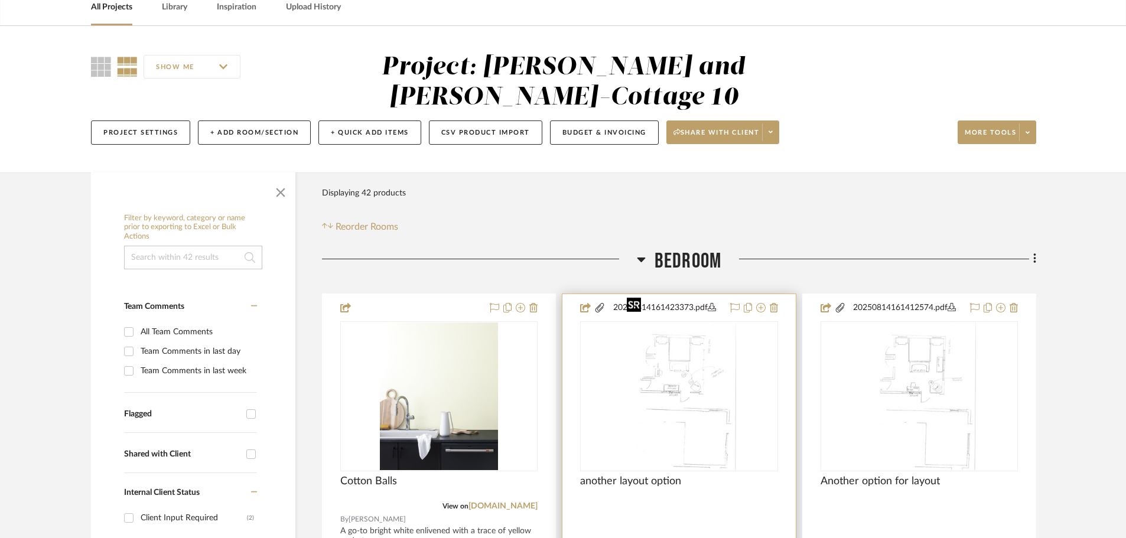  What do you see at coordinates (664, 308) in the screenshot?
I see `button: 20250814161423373.pdf` at bounding box center [664, 308].